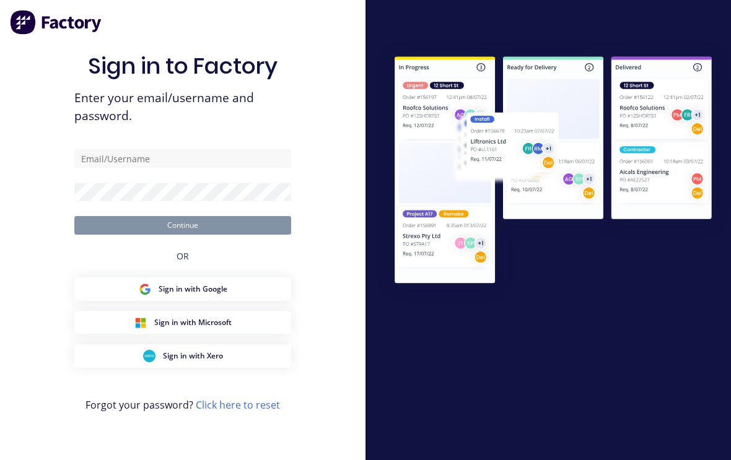  What do you see at coordinates (183, 66) in the screenshot?
I see `h1: Sign in to Factory` at bounding box center [183, 66].